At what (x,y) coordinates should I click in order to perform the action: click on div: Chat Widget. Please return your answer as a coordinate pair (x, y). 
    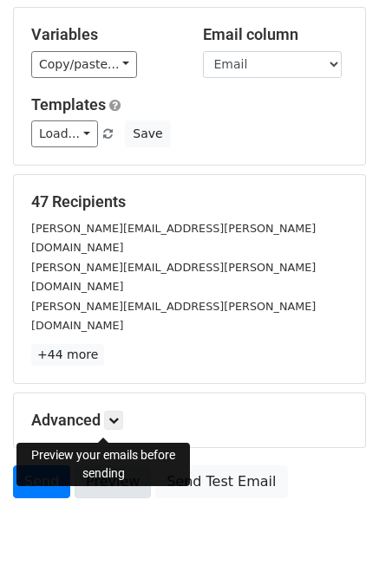
    Looking at the image, I should click on (335, 542).